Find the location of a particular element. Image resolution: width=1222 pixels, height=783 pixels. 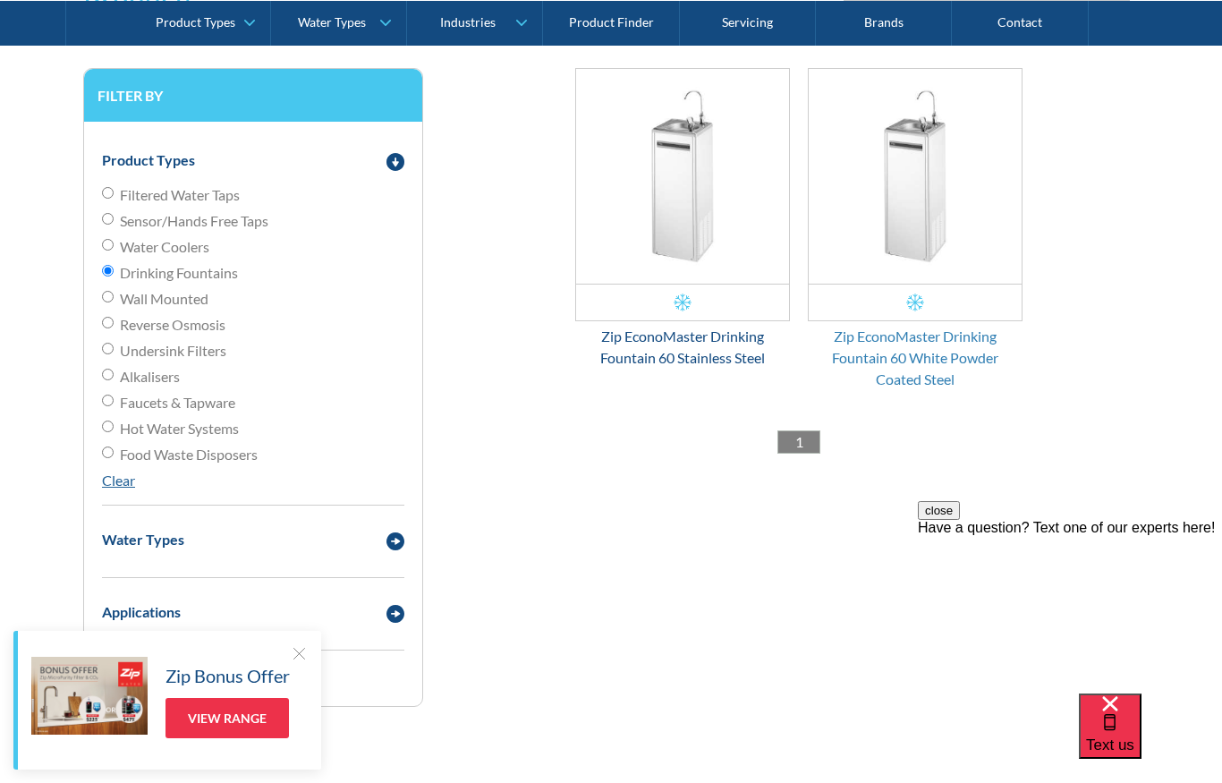

div: List is located at coordinates (799, 442).